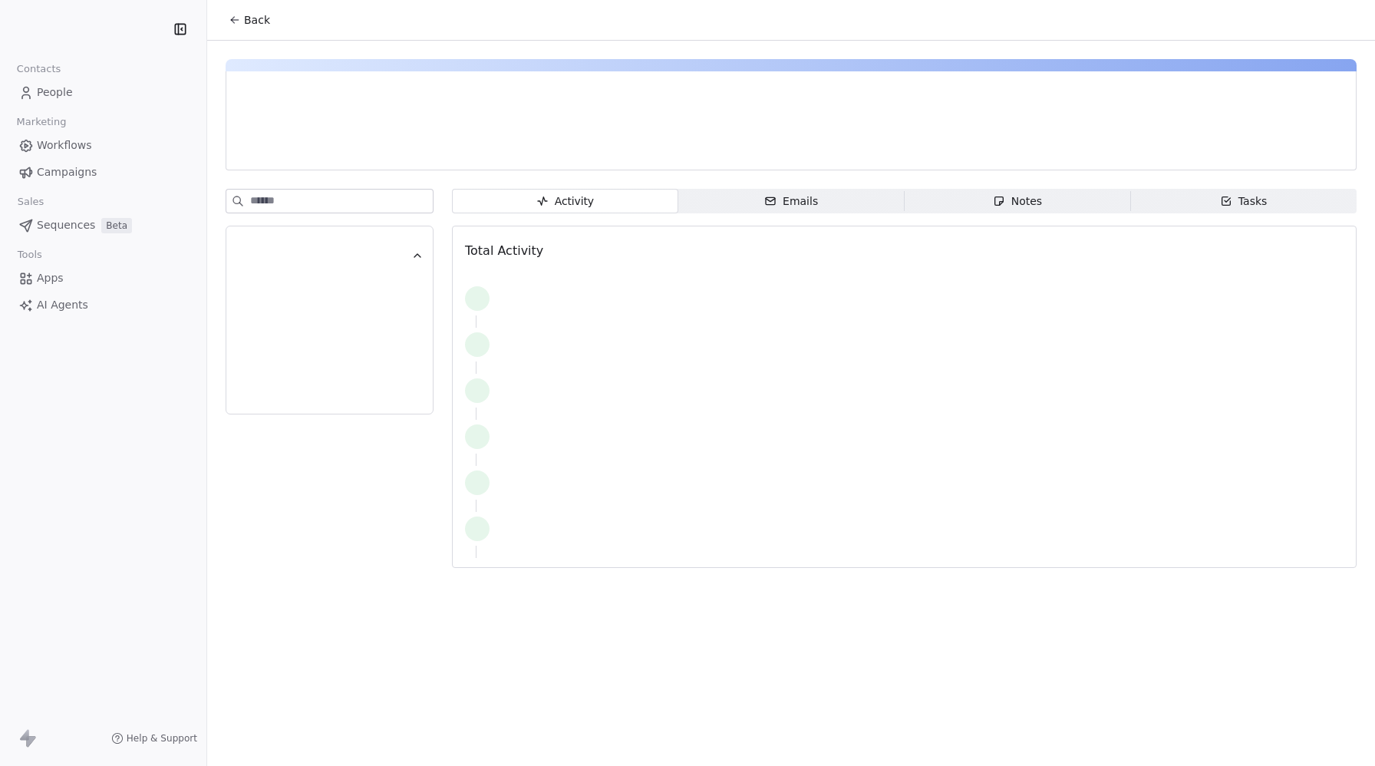  I want to click on button: Back, so click(249, 20).